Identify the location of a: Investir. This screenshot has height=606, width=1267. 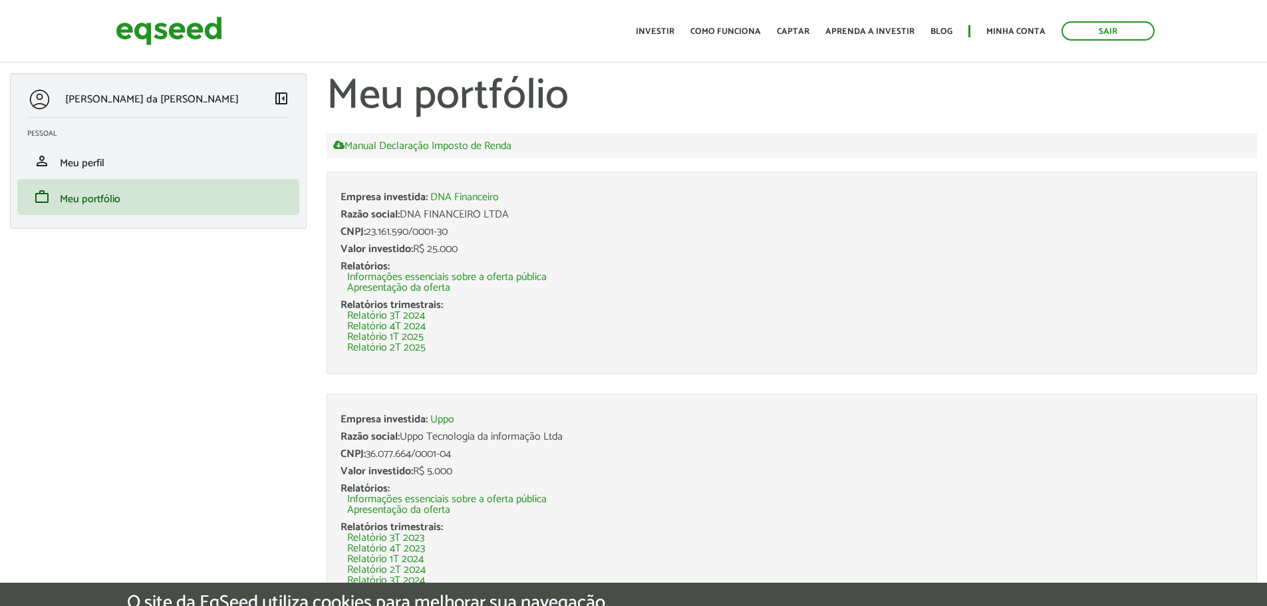
(655, 31).